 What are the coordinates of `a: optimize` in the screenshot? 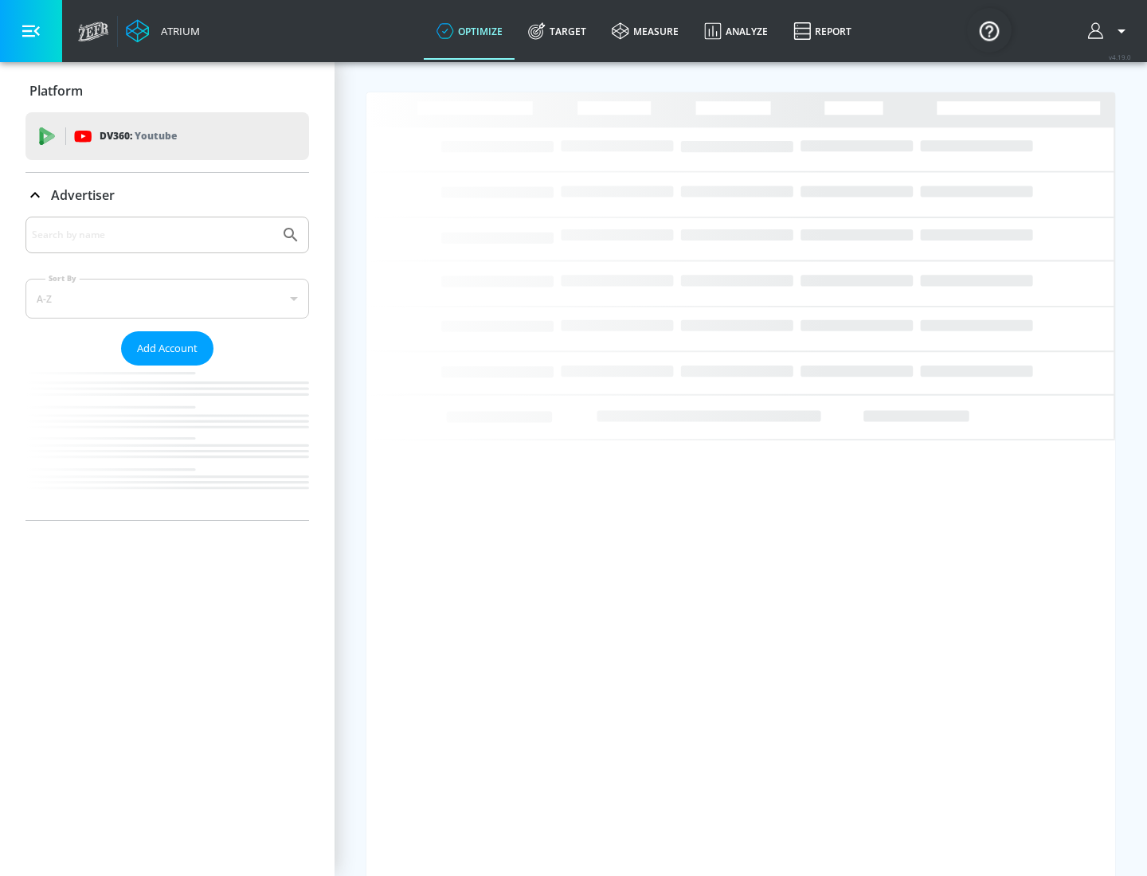 It's located at (469, 31).